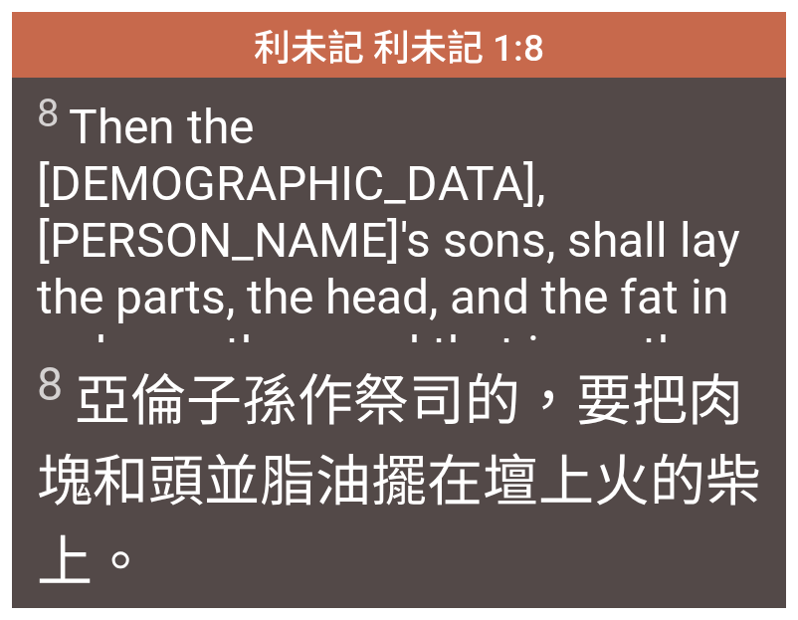 The height and width of the screenshot is (620, 798). Describe the element at coordinates (399, 482) in the screenshot. I see `wh1121: 作祭司` at that location.